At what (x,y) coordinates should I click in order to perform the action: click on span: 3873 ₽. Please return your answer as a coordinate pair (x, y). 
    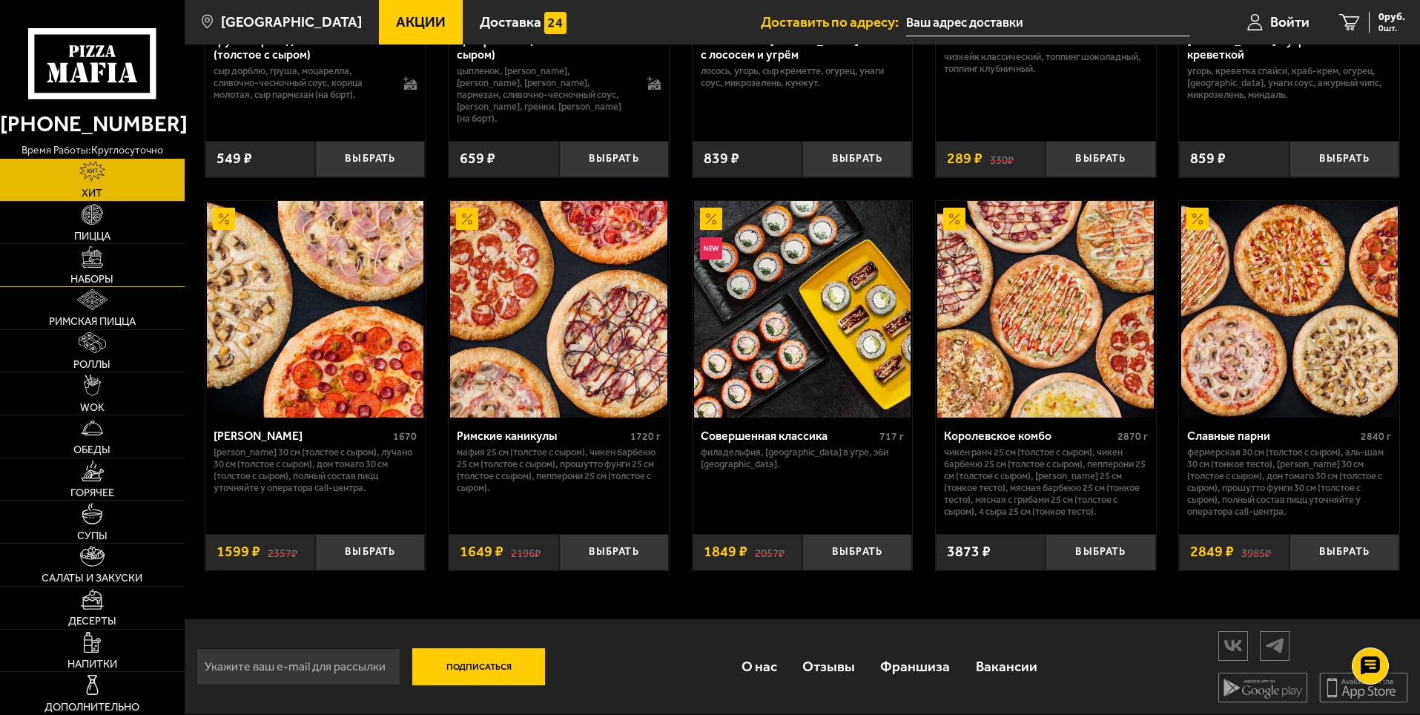
    Looking at the image, I should click on (968, 552).